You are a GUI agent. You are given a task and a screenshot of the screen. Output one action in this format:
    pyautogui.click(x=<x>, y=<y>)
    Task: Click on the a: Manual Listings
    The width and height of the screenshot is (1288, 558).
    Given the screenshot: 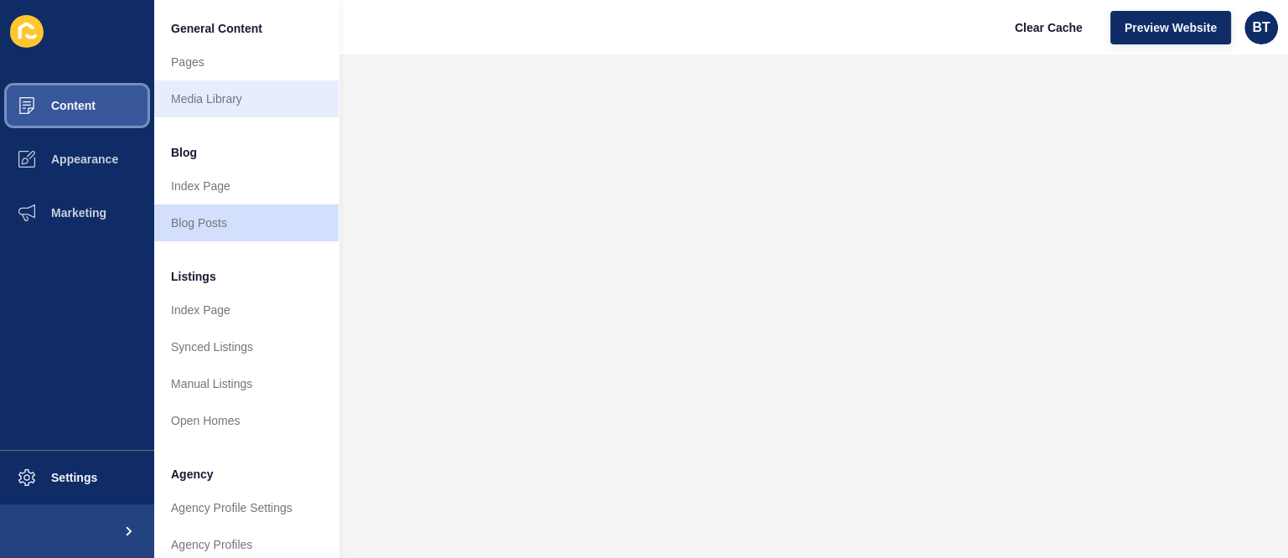 What is the action you would take?
    pyautogui.click(x=246, y=384)
    